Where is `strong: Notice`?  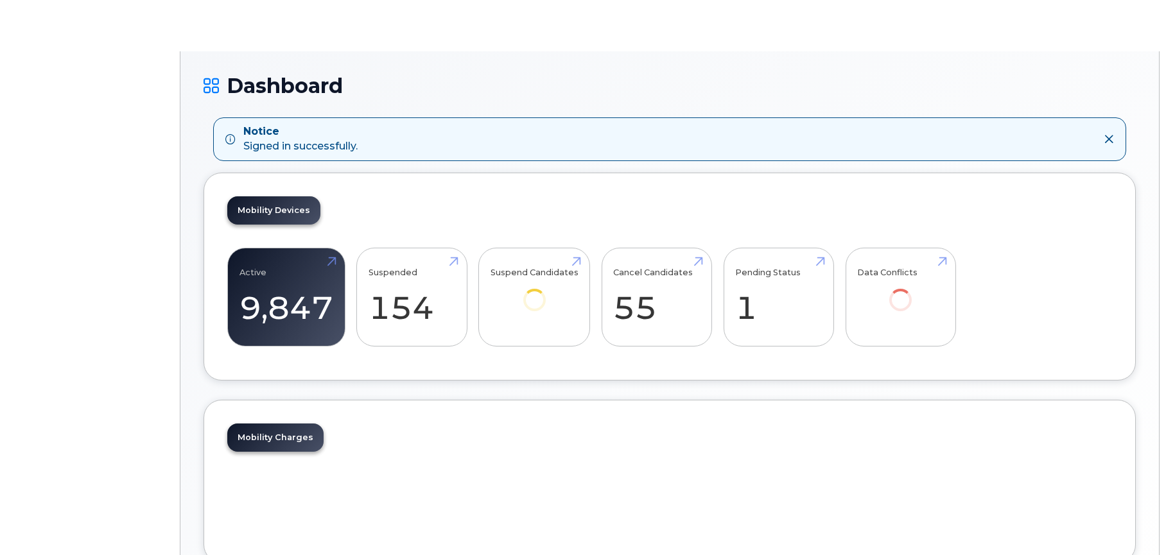 strong: Notice is located at coordinates (300, 132).